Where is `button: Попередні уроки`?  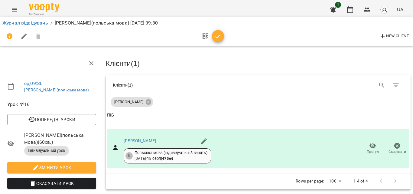 button: Попередні уроки is located at coordinates (52, 120).